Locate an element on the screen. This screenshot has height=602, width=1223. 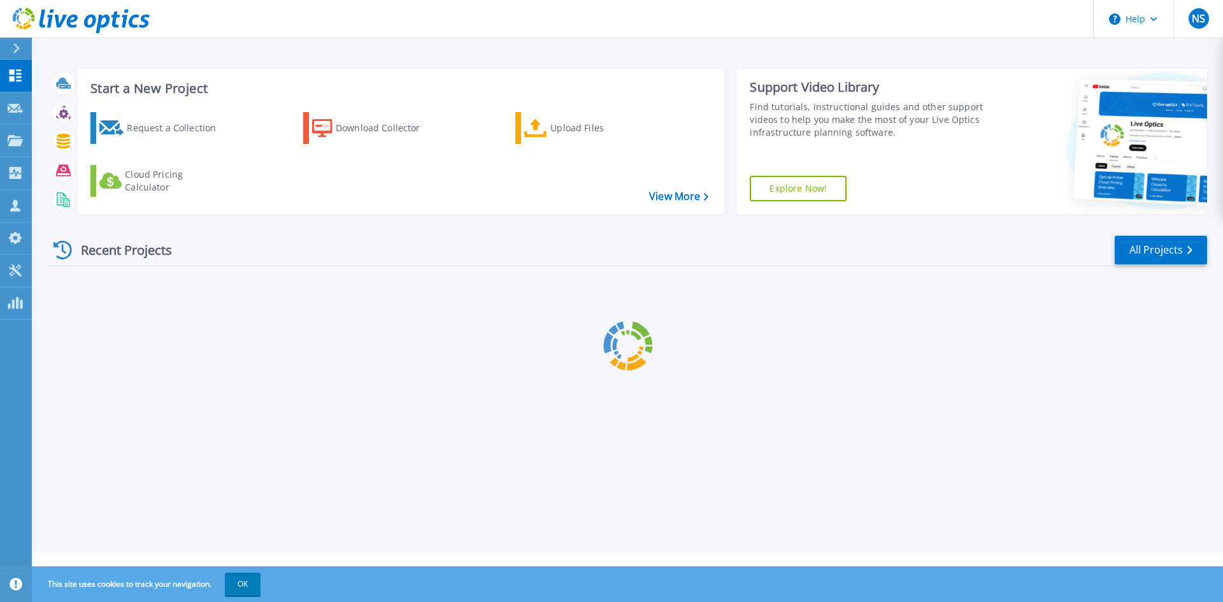
a: Upload Files is located at coordinates (586, 128).